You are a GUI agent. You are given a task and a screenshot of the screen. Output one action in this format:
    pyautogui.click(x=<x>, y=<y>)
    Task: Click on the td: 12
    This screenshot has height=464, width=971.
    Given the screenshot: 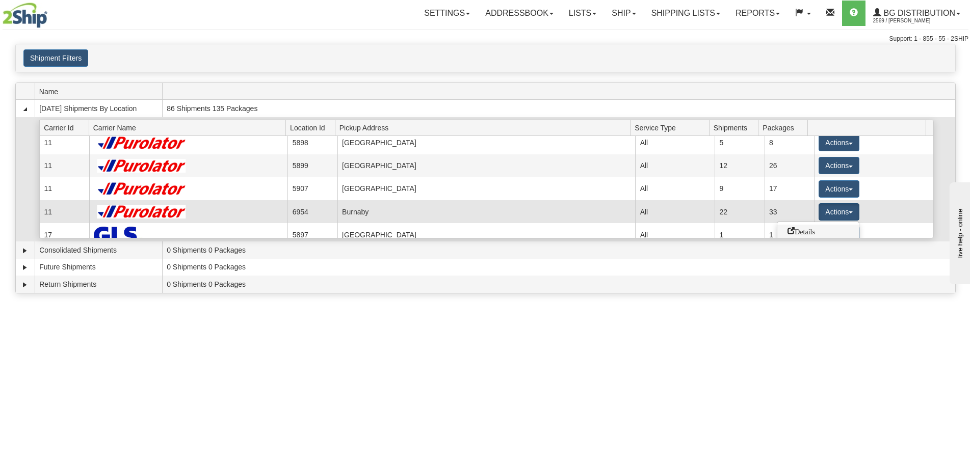 What is the action you would take?
    pyautogui.click(x=739, y=166)
    